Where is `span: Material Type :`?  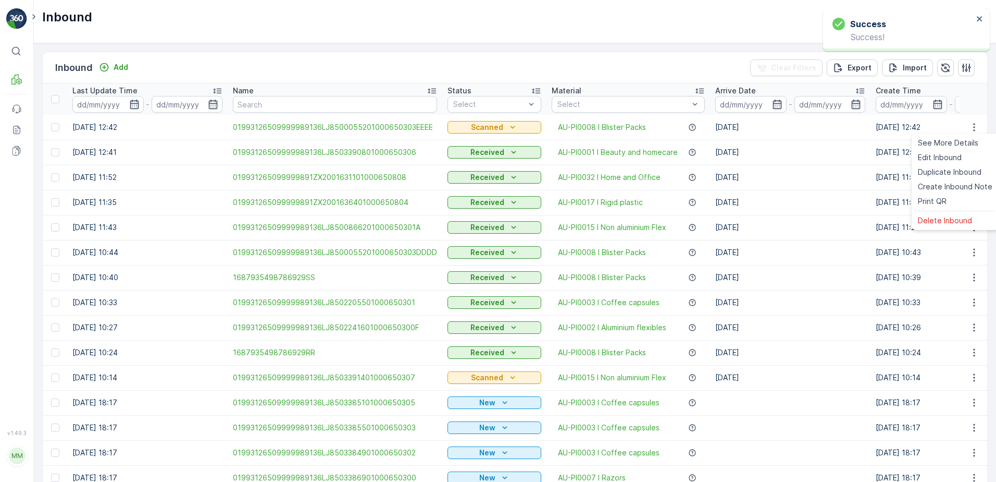 span: Material Type : is located at coordinates (36, 227).